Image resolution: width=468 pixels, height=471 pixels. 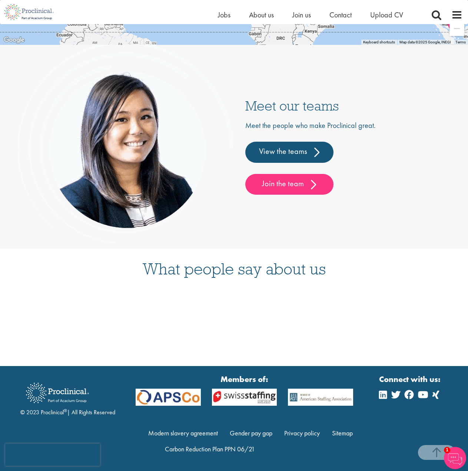 I want to click on a: Sitemap, so click(x=342, y=432).